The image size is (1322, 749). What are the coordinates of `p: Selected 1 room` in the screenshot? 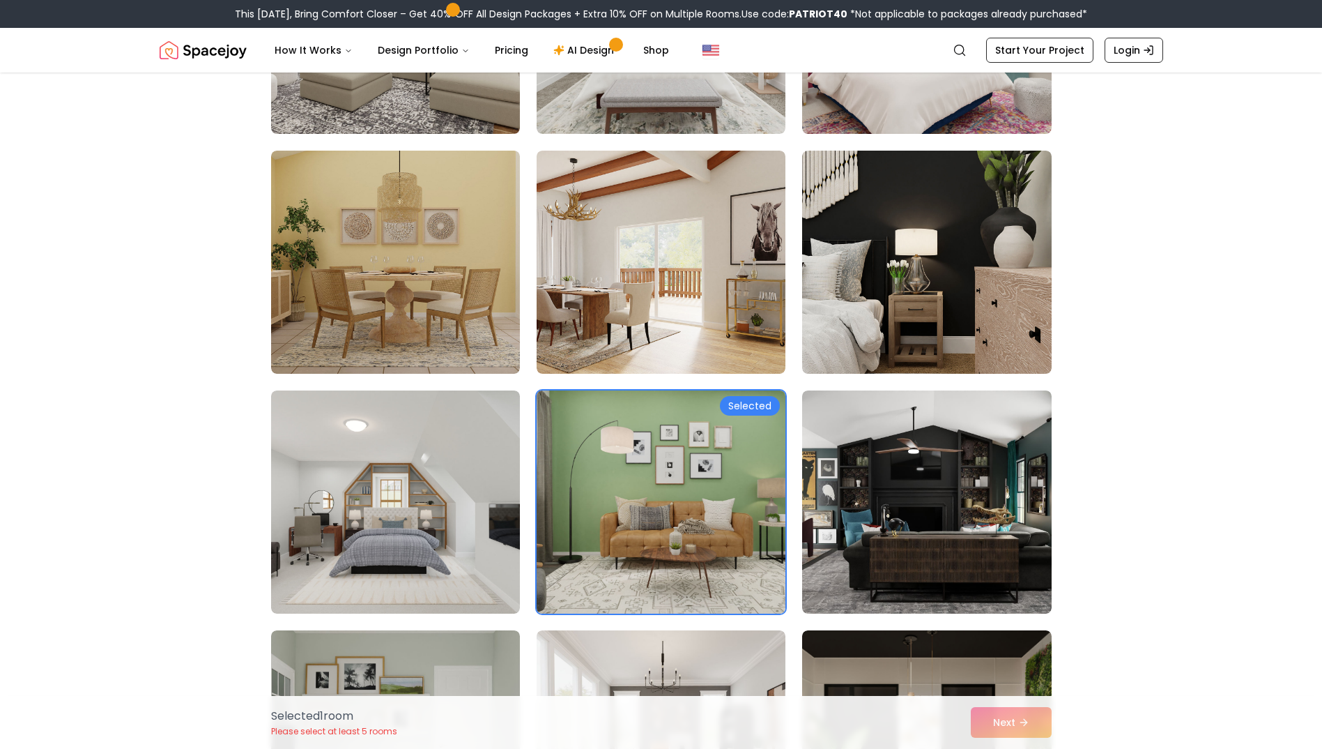 It's located at (334, 716).